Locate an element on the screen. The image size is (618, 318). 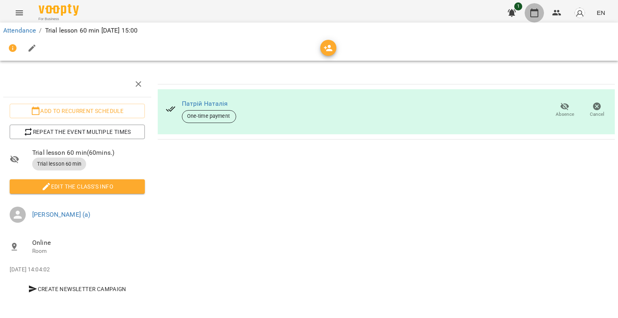
button: Absence is located at coordinates (565, 110).